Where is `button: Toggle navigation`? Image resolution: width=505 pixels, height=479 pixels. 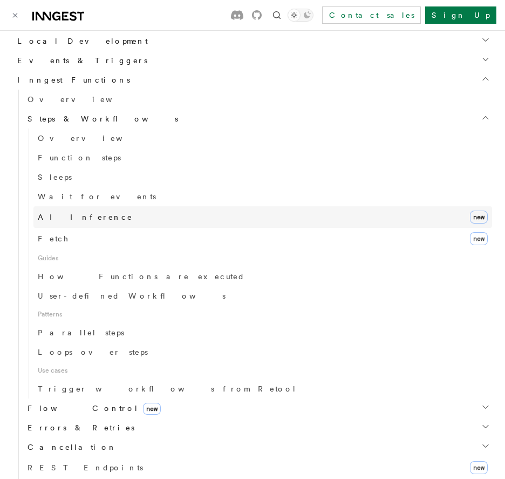
button: Toggle navigation is located at coordinates (15, 15).